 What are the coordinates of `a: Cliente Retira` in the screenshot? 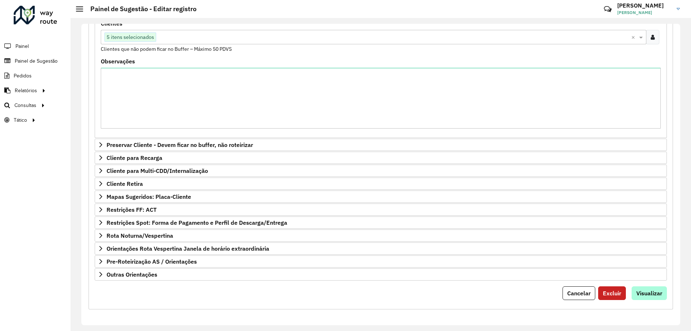 It's located at (381, 183).